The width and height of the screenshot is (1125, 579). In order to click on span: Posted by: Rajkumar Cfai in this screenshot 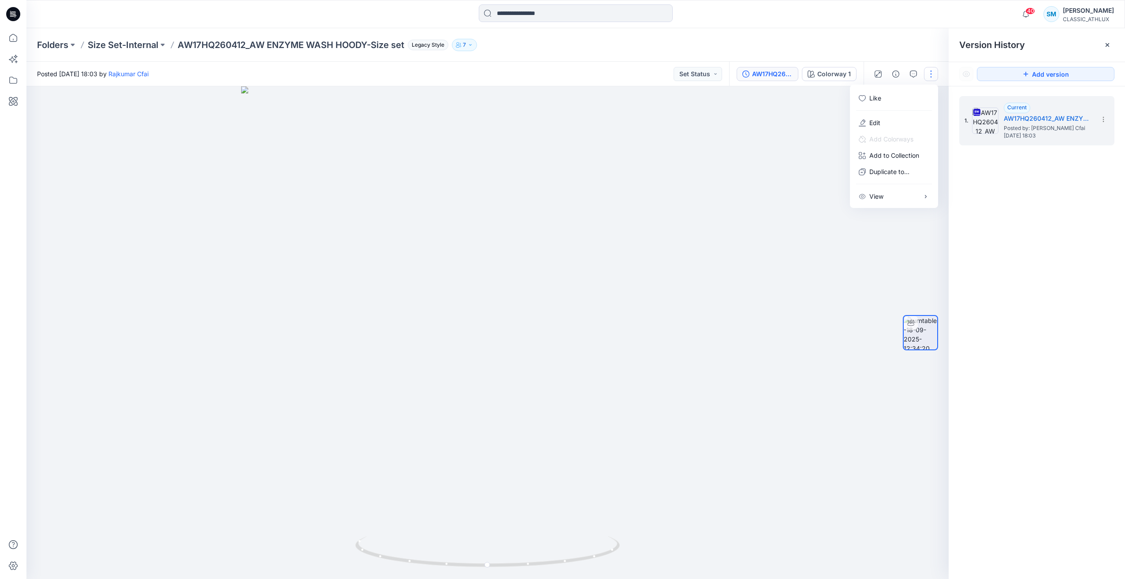, I will do `click(1048, 128)`.